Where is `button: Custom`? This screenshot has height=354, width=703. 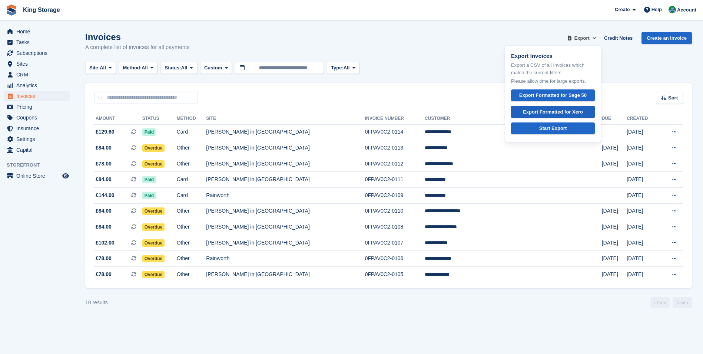
button: Custom is located at coordinates (216, 68).